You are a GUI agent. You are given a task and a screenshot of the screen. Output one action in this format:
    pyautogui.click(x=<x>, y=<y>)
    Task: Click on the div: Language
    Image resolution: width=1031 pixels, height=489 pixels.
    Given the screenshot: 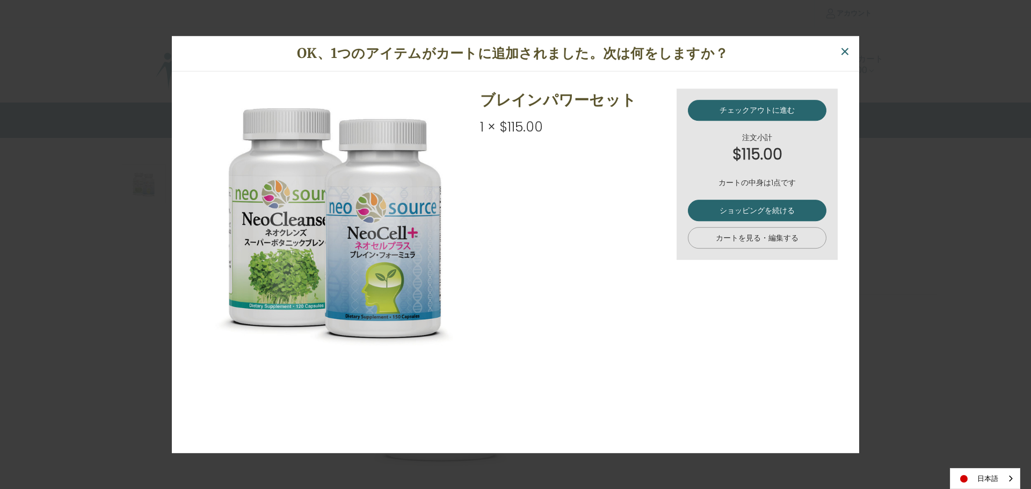 What is the action you would take?
    pyautogui.click(x=985, y=479)
    